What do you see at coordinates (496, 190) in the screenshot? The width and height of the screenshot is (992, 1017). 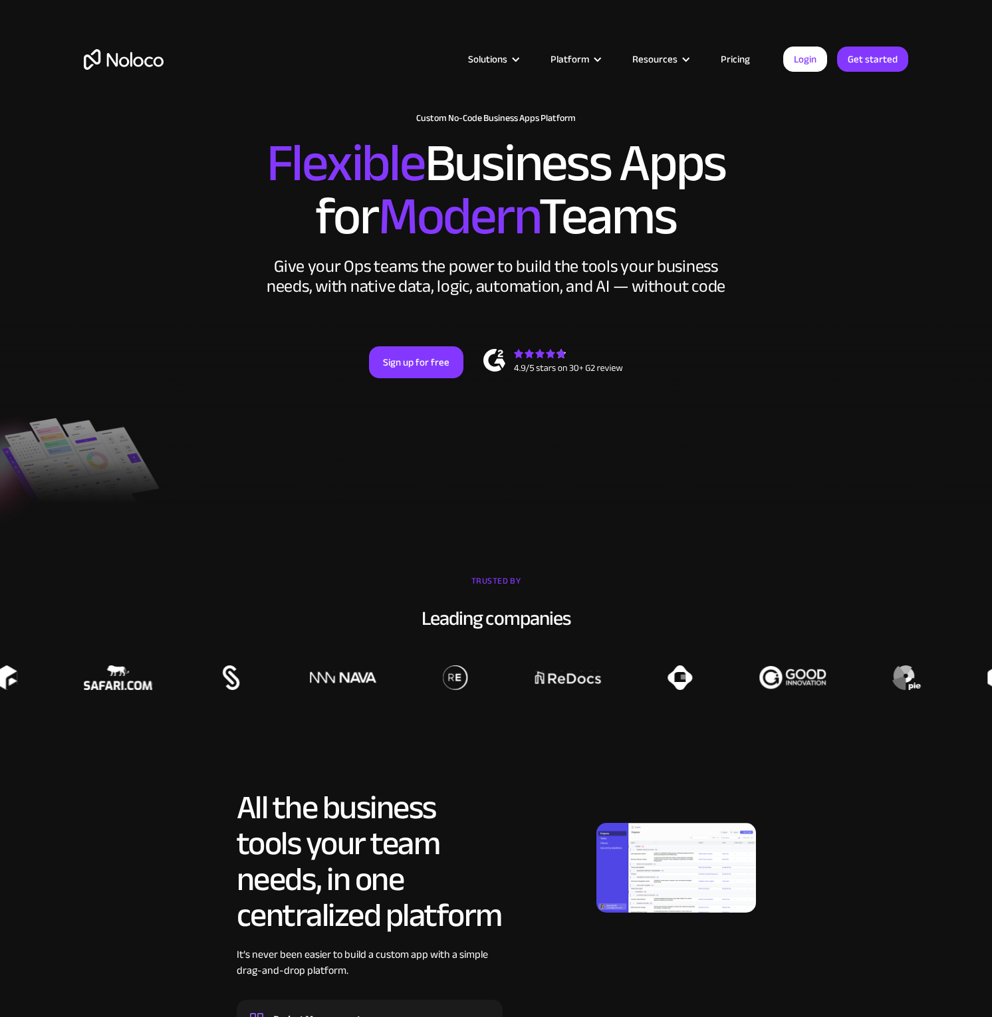 I see `h2: Business Apps for Teams` at bounding box center [496, 190].